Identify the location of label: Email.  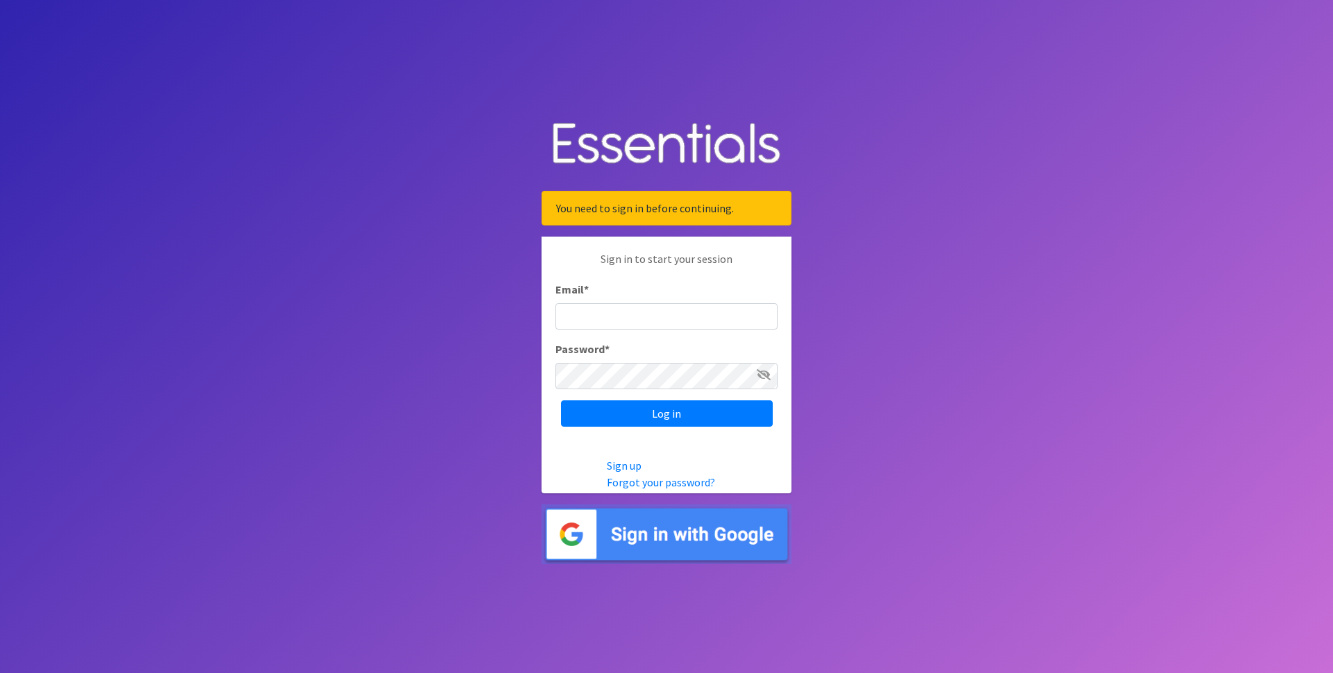
(572, 289).